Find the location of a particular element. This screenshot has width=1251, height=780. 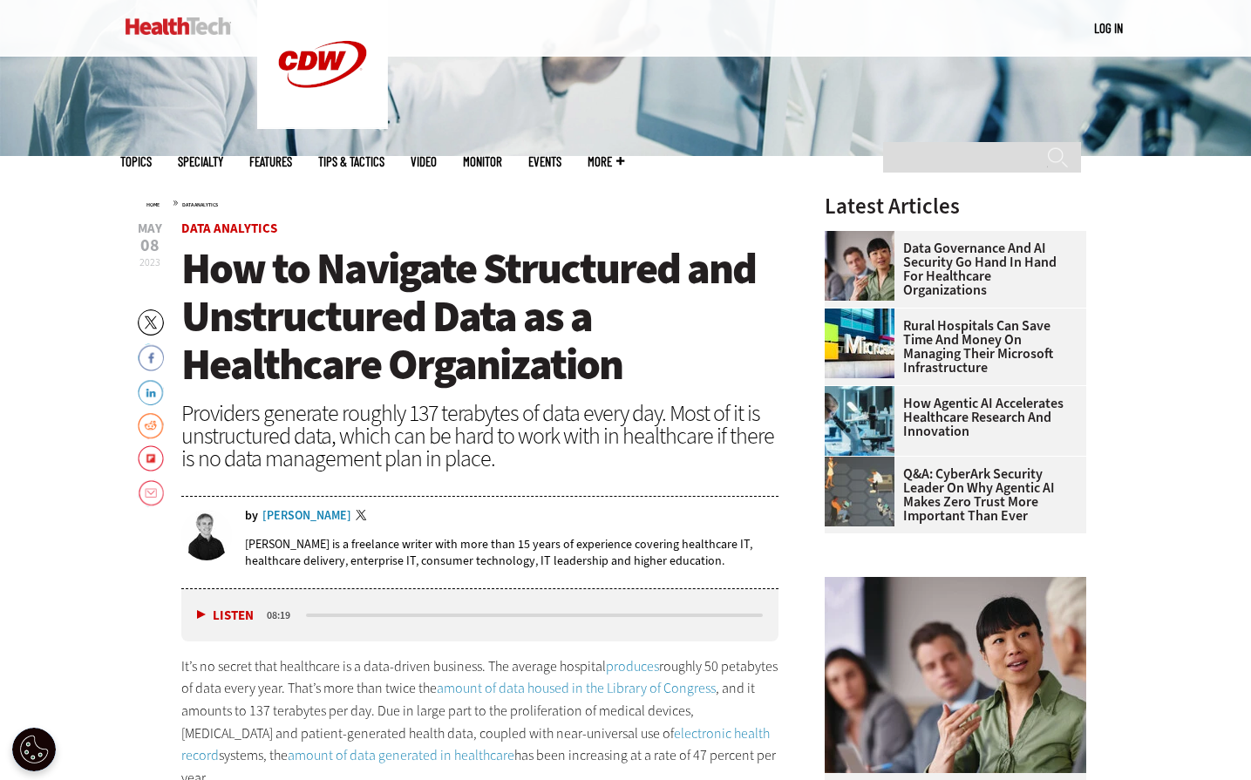

a: amount of data housed in the Library of Congress is located at coordinates (576, 688).